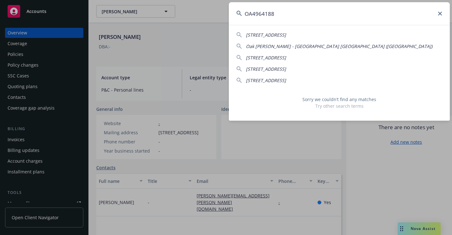 The height and width of the screenshot is (235, 452). What do you see at coordinates (339, 106) in the screenshot?
I see `span: Try other search terms` at bounding box center [339, 106].